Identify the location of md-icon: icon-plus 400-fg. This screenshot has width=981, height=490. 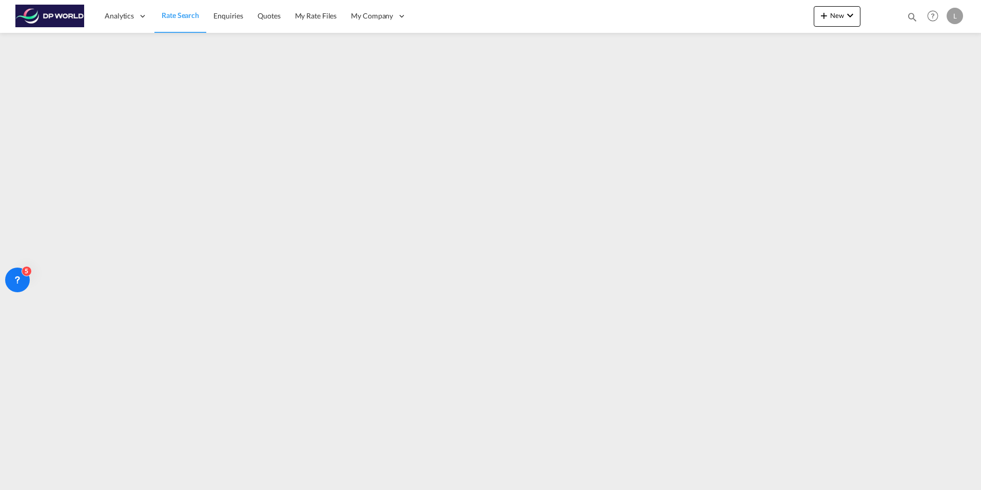
(824, 15).